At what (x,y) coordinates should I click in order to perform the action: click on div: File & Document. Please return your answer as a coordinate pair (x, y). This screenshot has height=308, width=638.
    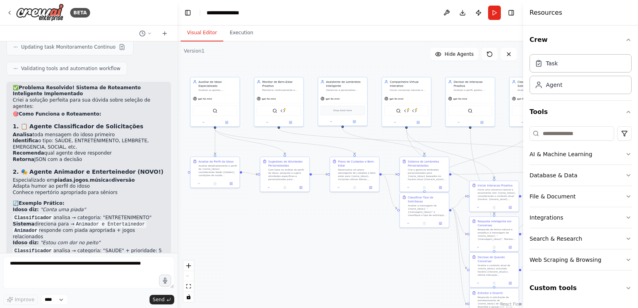
    Looking at the image, I should click on (552, 196).